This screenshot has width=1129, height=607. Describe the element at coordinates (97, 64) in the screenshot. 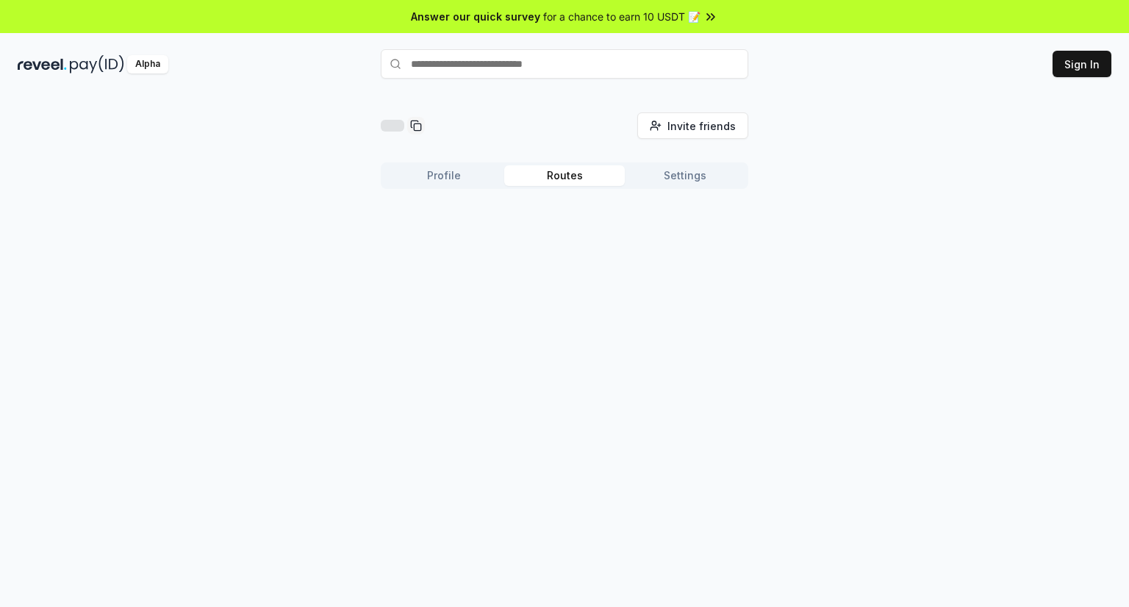

I see `img: pay_id` at that location.